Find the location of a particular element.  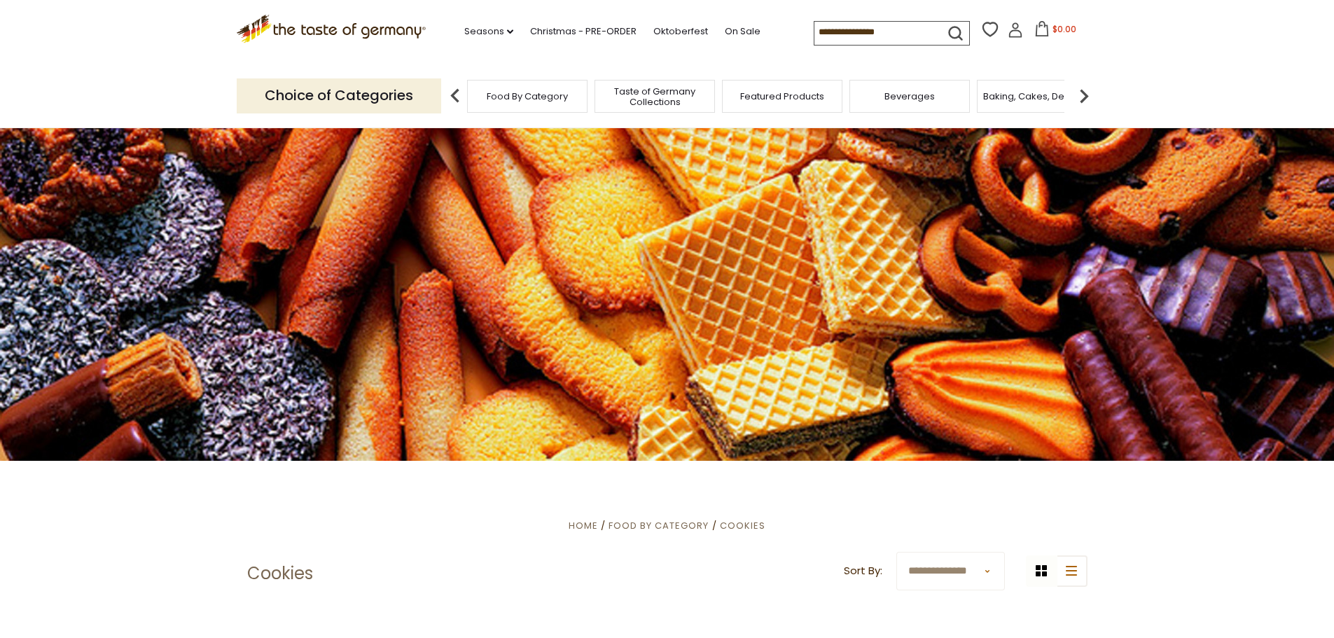

a: Christmas - PRE-ORDER is located at coordinates (583, 32).